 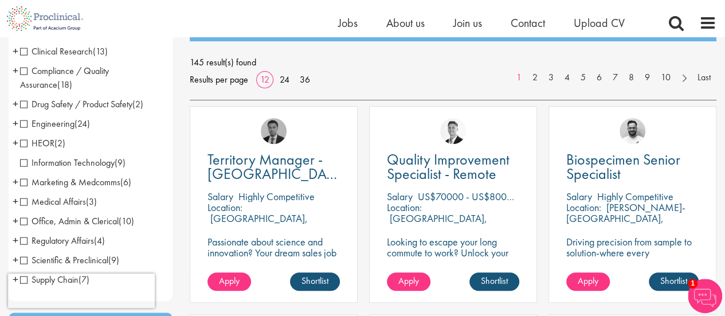 What do you see at coordinates (468, 23) in the screenshot?
I see `a: Join us` at bounding box center [468, 23].